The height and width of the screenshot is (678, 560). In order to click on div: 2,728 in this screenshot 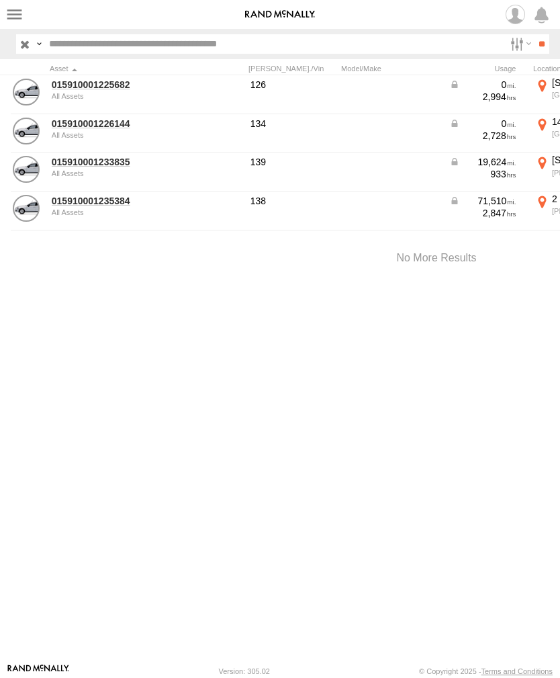, I will do `click(483, 136)`.